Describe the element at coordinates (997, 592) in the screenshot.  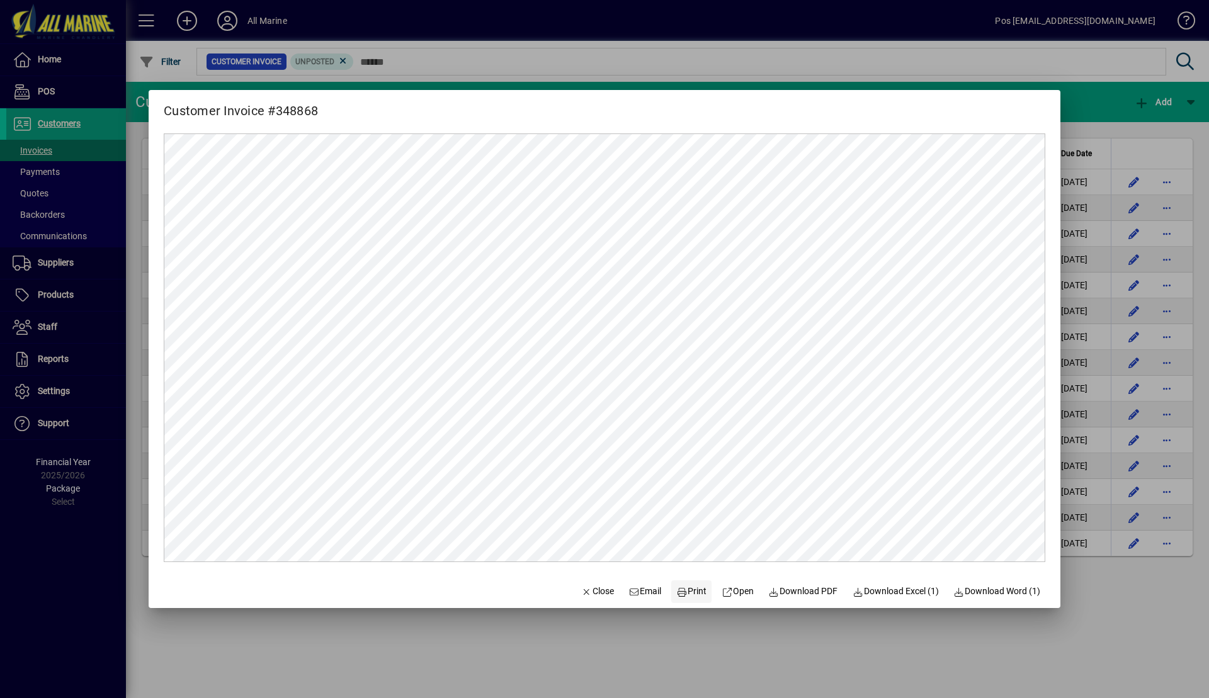
I see `button: Download Word (1)` at that location.